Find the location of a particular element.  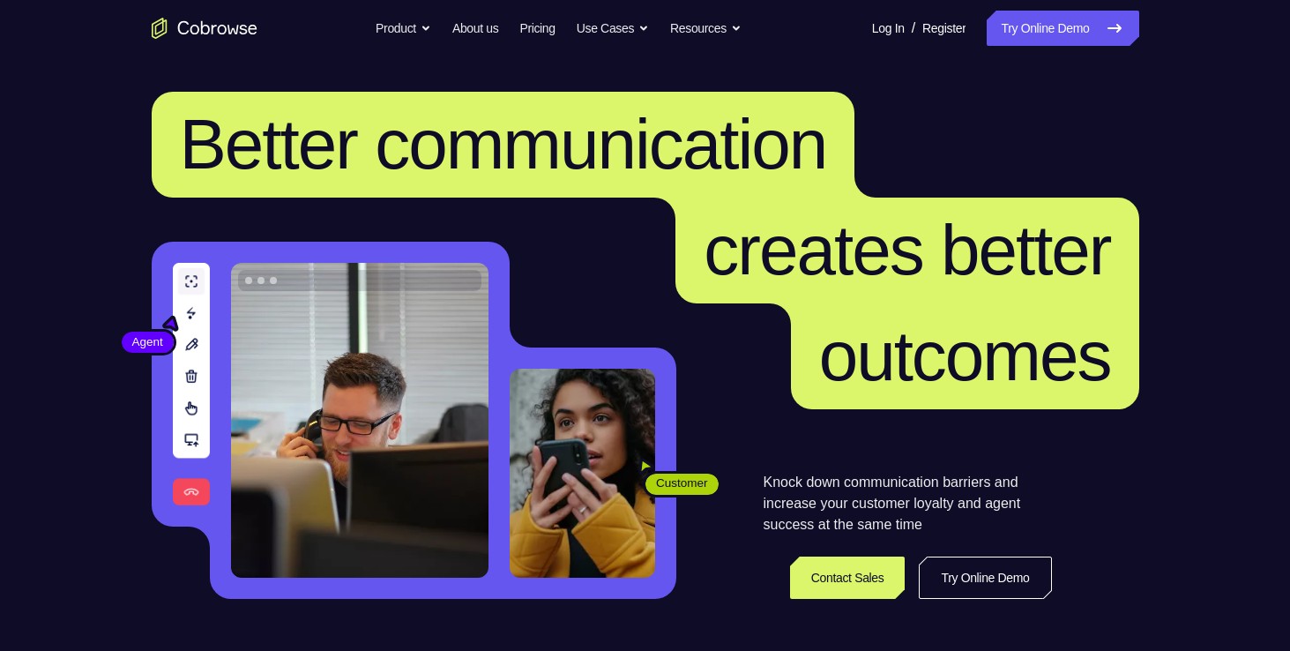

img: A customer holding their phone is located at coordinates (582, 473).